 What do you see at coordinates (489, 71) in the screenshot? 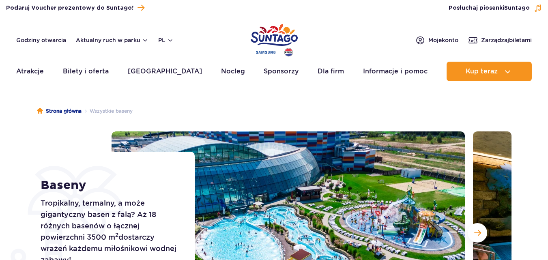
I see `button: Kup teraz` at bounding box center [489, 71].